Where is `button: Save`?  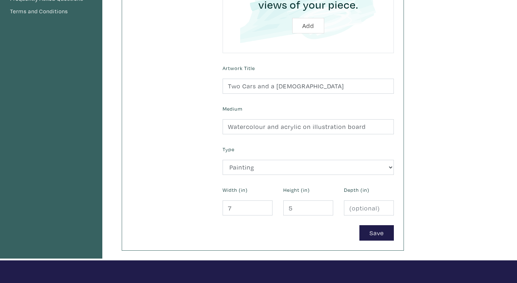 button: Save is located at coordinates (377, 233).